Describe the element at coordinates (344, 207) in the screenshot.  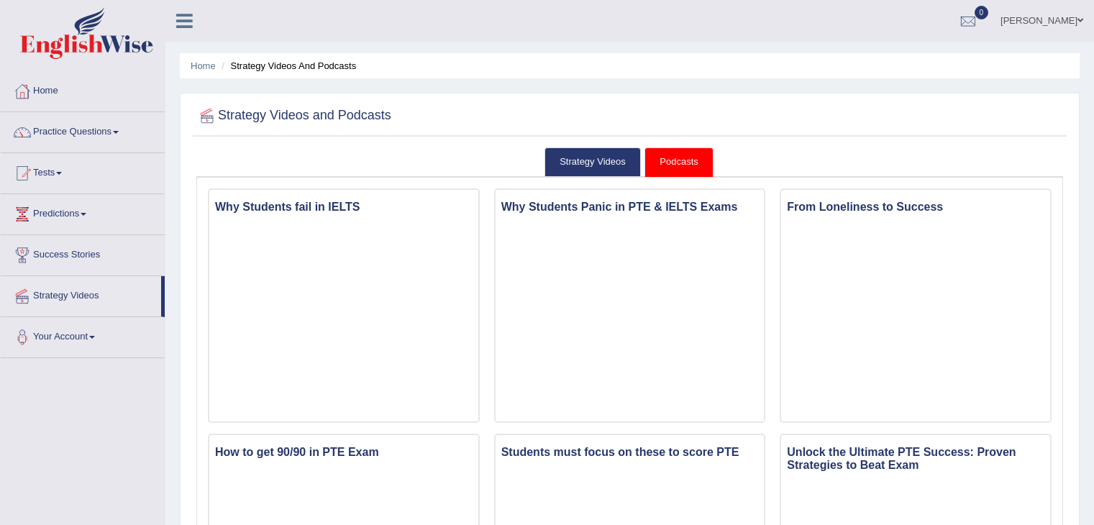
I see `h3: Why Students fail in IELTS` at that location.